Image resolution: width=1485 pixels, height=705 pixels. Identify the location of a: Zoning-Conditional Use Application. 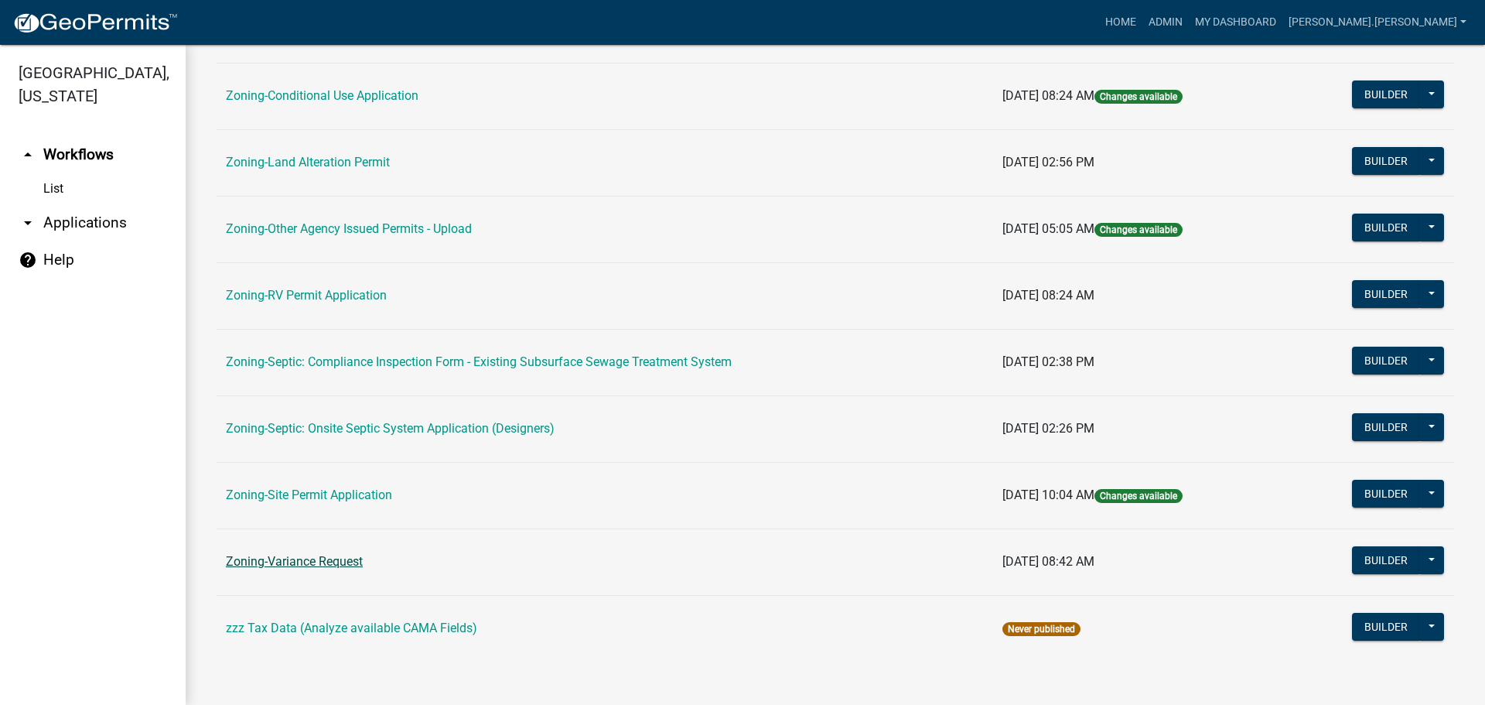
(322, 95).